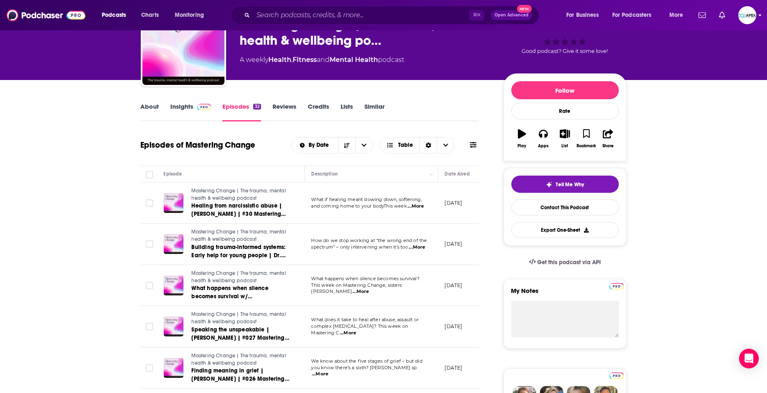 Image resolution: width=767 pixels, height=393 pixels. I want to click on img: User Profile, so click(747, 15).